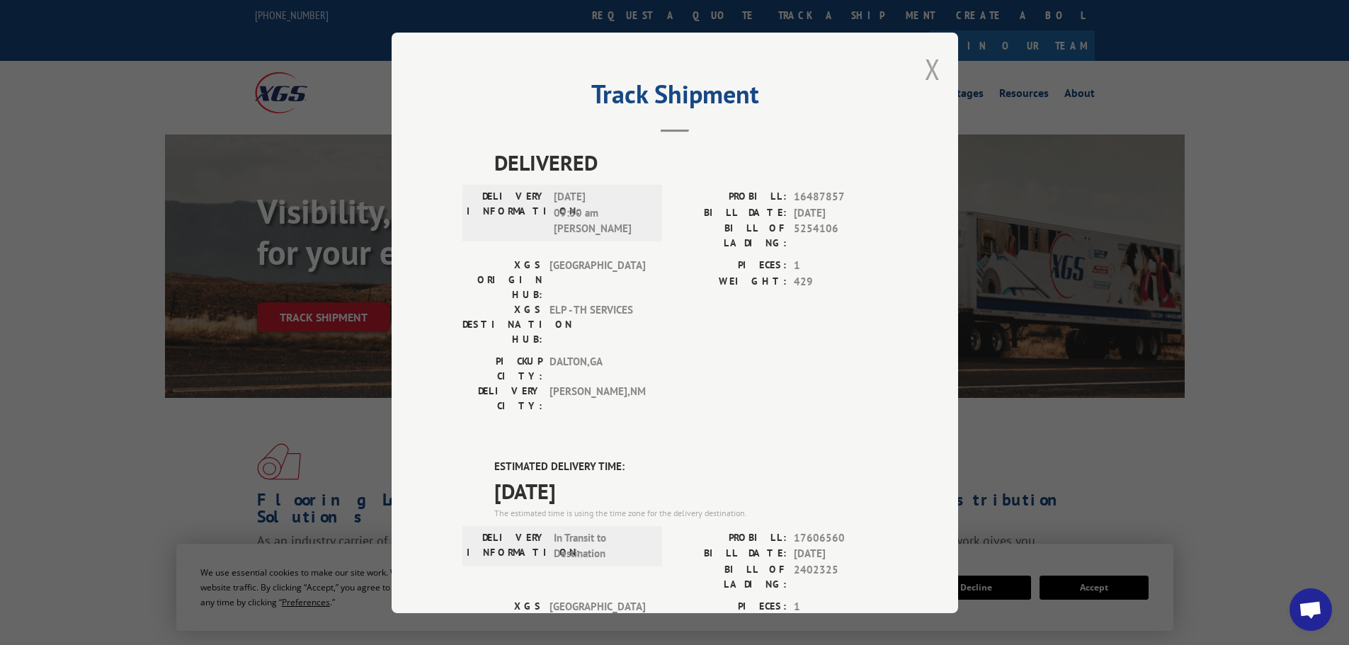 This screenshot has height=645, width=1349. What do you see at coordinates (731, 281) in the screenshot?
I see `label: WEIGHT:` at bounding box center [731, 281].